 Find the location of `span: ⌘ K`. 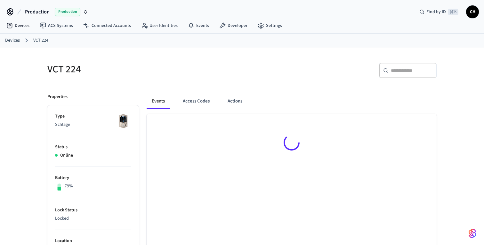

span: ⌘ K is located at coordinates (453, 12).